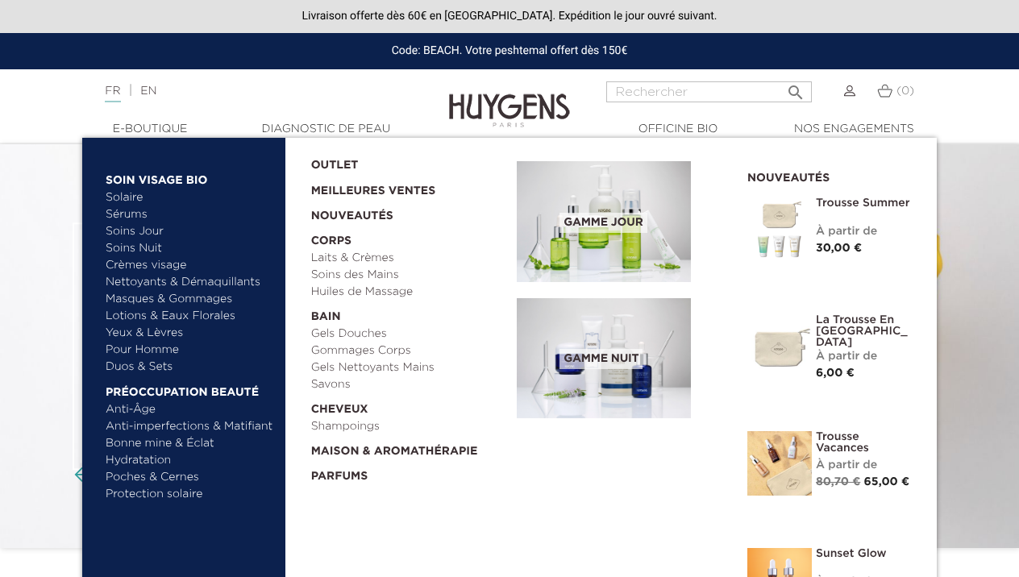  What do you see at coordinates (148, 91) in the screenshot?
I see `a: EN` at bounding box center [148, 91].